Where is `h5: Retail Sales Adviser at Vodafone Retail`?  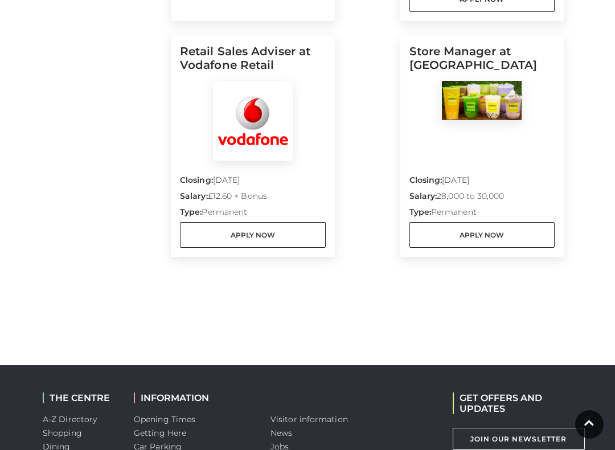 h5: Retail Sales Adviser at Vodafone Retail is located at coordinates (253, 63).